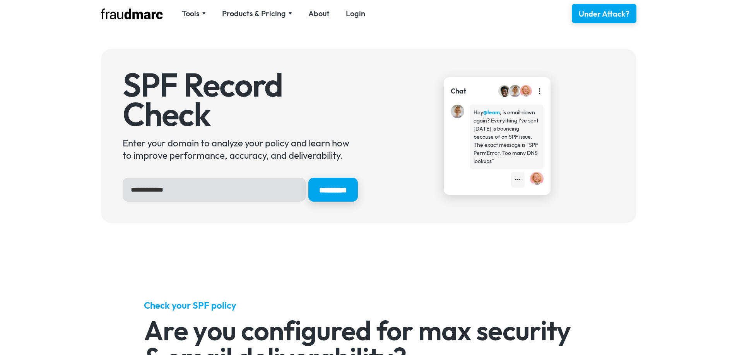  What do you see at coordinates (319, 14) in the screenshot?
I see `a: About` at bounding box center [319, 14].